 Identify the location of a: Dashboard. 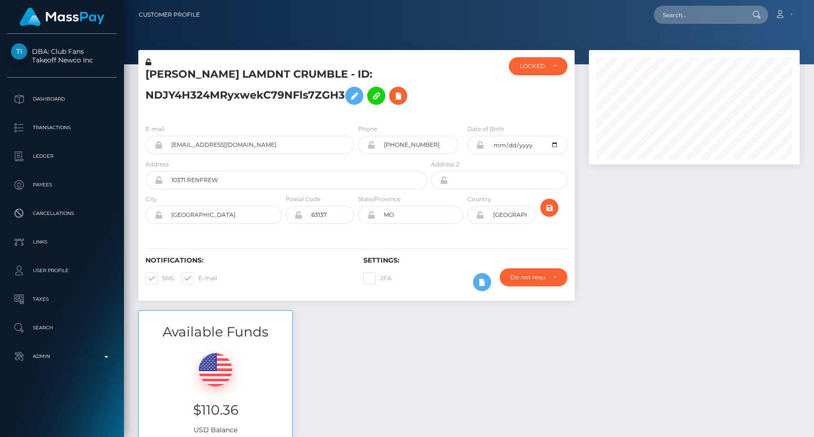
(62, 99).